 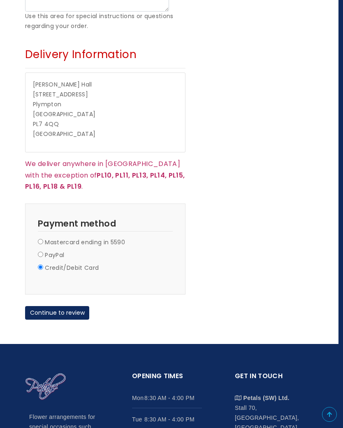 What do you see at coordinates (105, 181) in the screenshot?
I see `strong: PL10, PL11, PL13, PL14, PL15, PL16, PL18 & PL19` at bounding box center [105, 181].